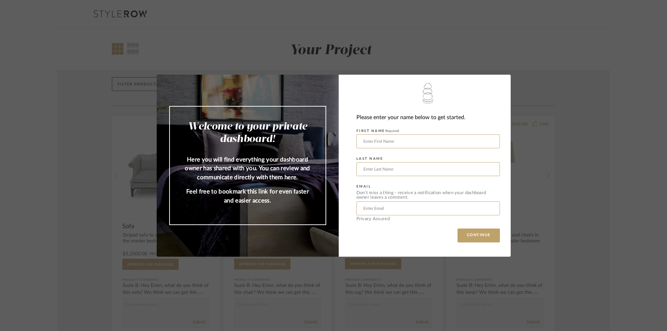 The width and height of the screenshot is (667, 331). What do you see at coordinates (428, 117) in the screenshot?
I see `div: Please enter your name below to get started.` at bounding box center [428, 117].